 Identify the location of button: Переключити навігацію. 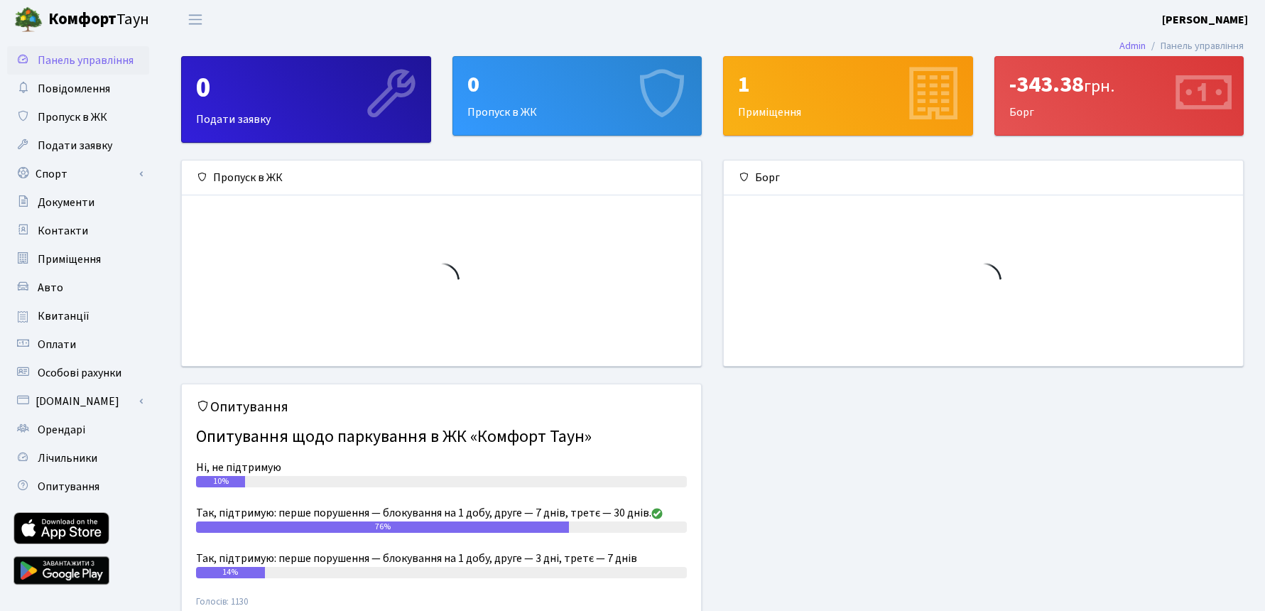
(195, 19).